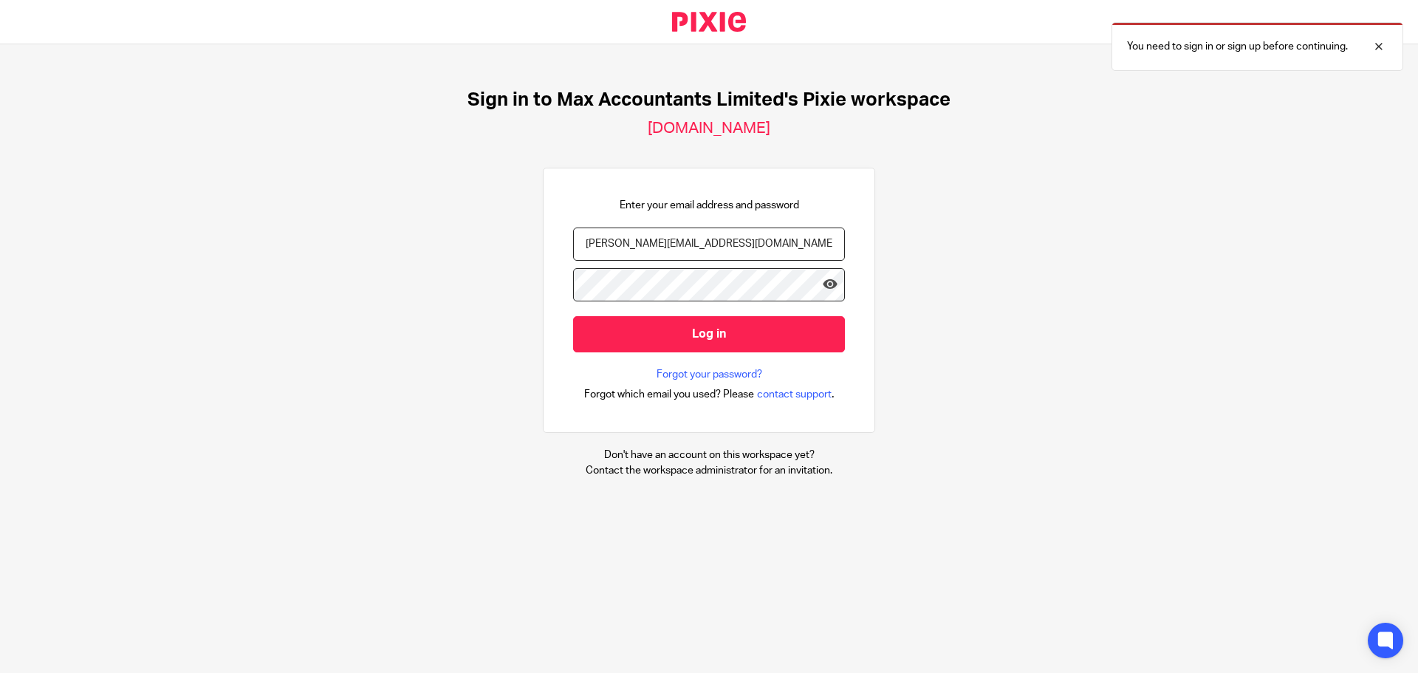 The image size is (1418, 673). I want to click on h1: Sign in to Max Accountants Limited's Pixie workspace, so click(709, 100).